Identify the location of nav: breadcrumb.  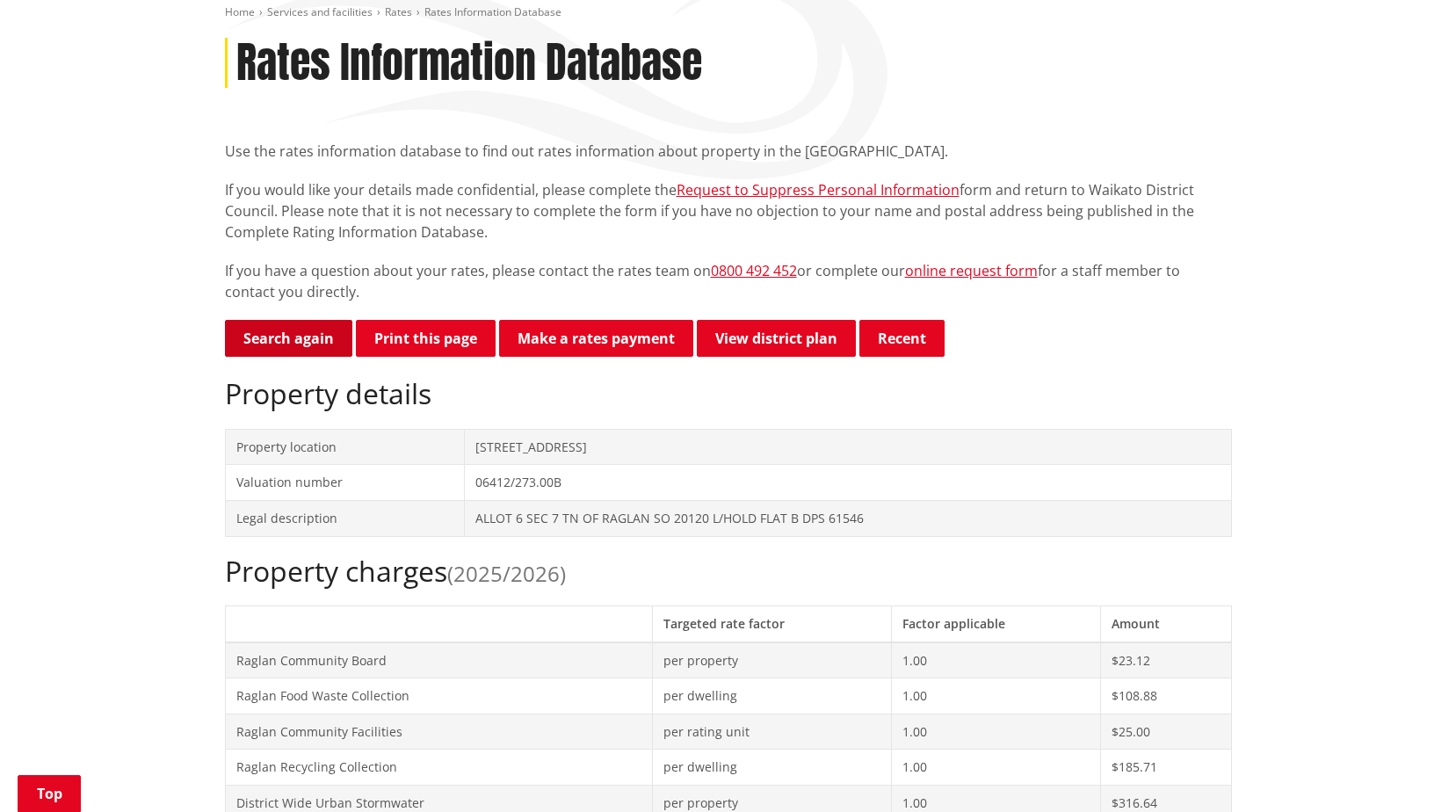
(729, 12).